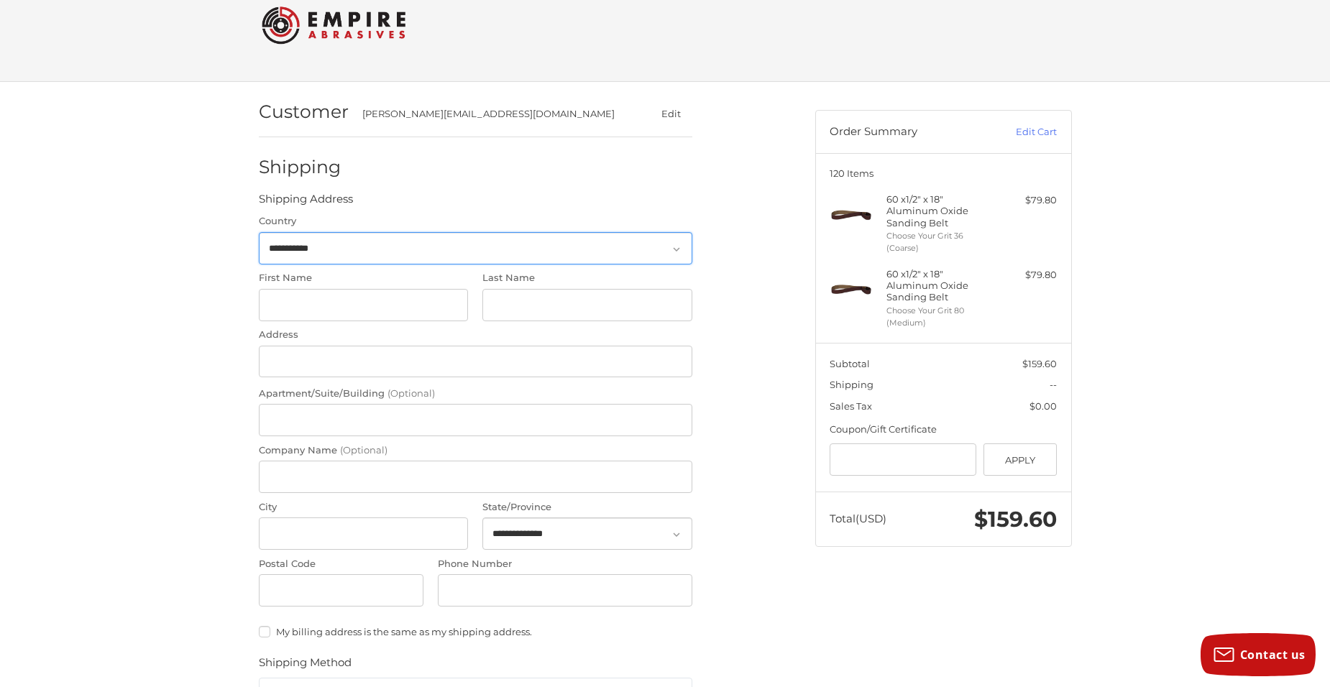 This screenshot has width=1330, height=687. Describe the element at coordinates (303, 111) in the screenshot. I see `h2: Customer` at that location.